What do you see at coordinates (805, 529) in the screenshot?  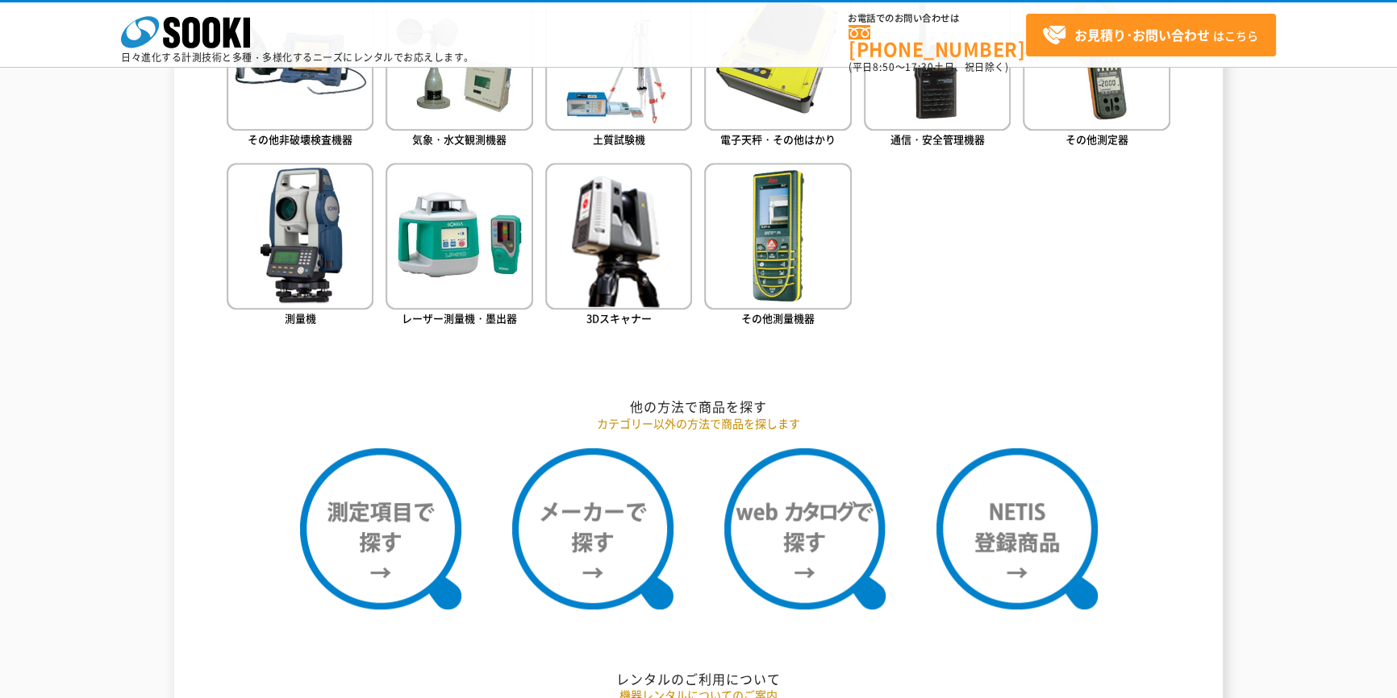 I see `img: webカタログで探す` at bounding box center [805, 529].